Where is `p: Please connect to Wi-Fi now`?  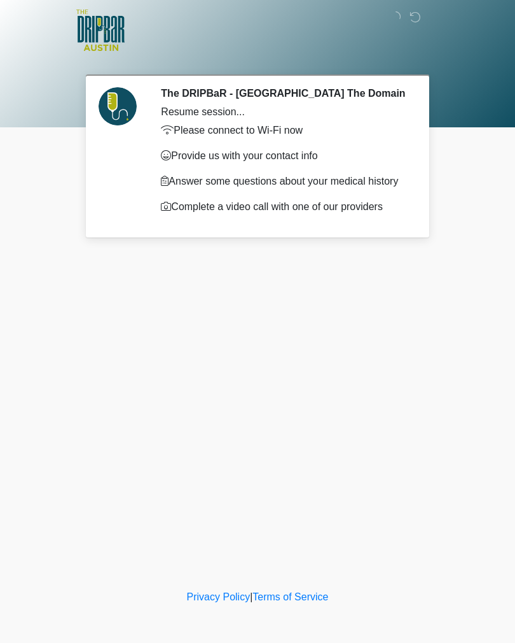
p: Please connect to Wi-Fi now is located at coordinates (284, 130).